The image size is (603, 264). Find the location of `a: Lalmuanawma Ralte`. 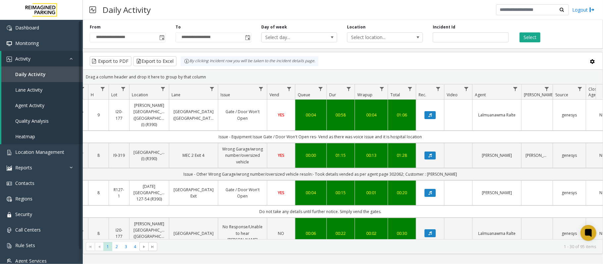

a: Lalmuanawma Ralte is located at coordinates (496, 115).